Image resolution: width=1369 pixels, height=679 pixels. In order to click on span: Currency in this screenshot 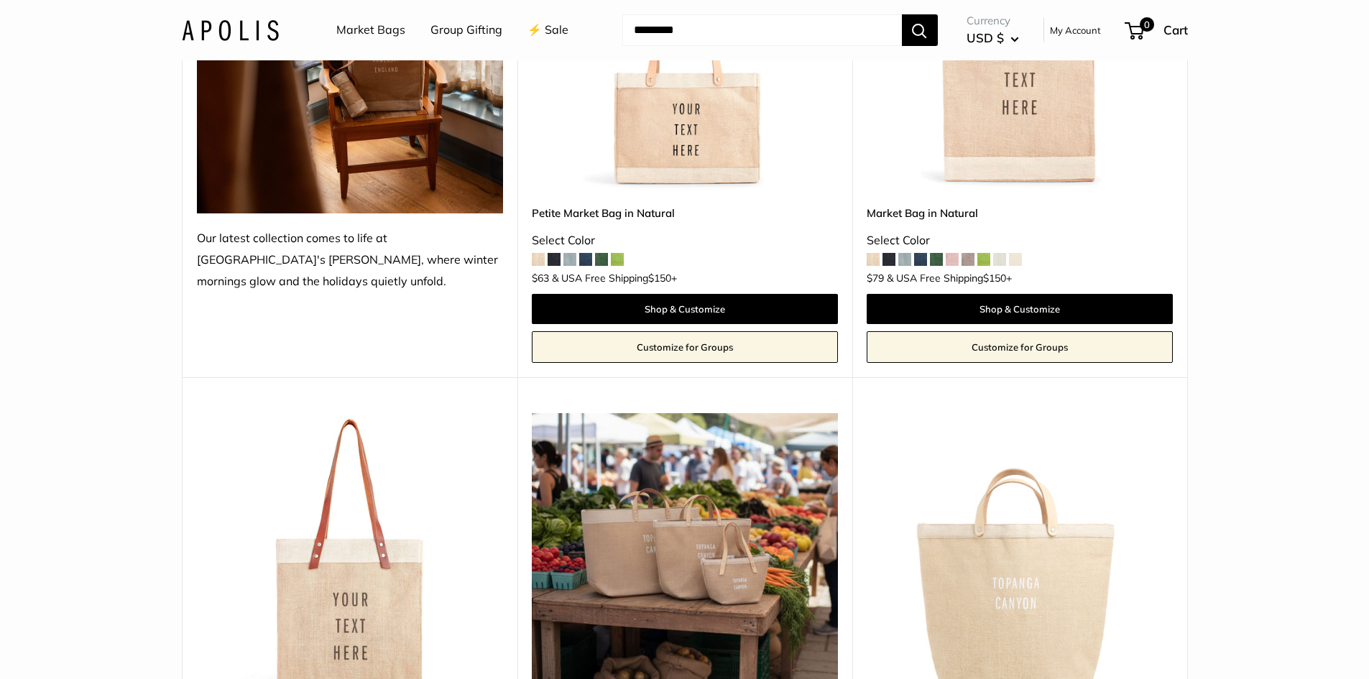, I will do `click(992, 21)`.